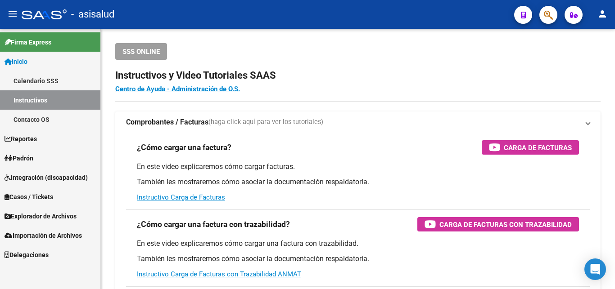 This screenshot has width=615, height=289. What do you see at coordinates (358, 122) in the screenshot?
I see `mat-expansion-panel-header: Comprobantes / Facturas(haga click aquí para ver los tutoriales)` at bounding box center [358, 122].